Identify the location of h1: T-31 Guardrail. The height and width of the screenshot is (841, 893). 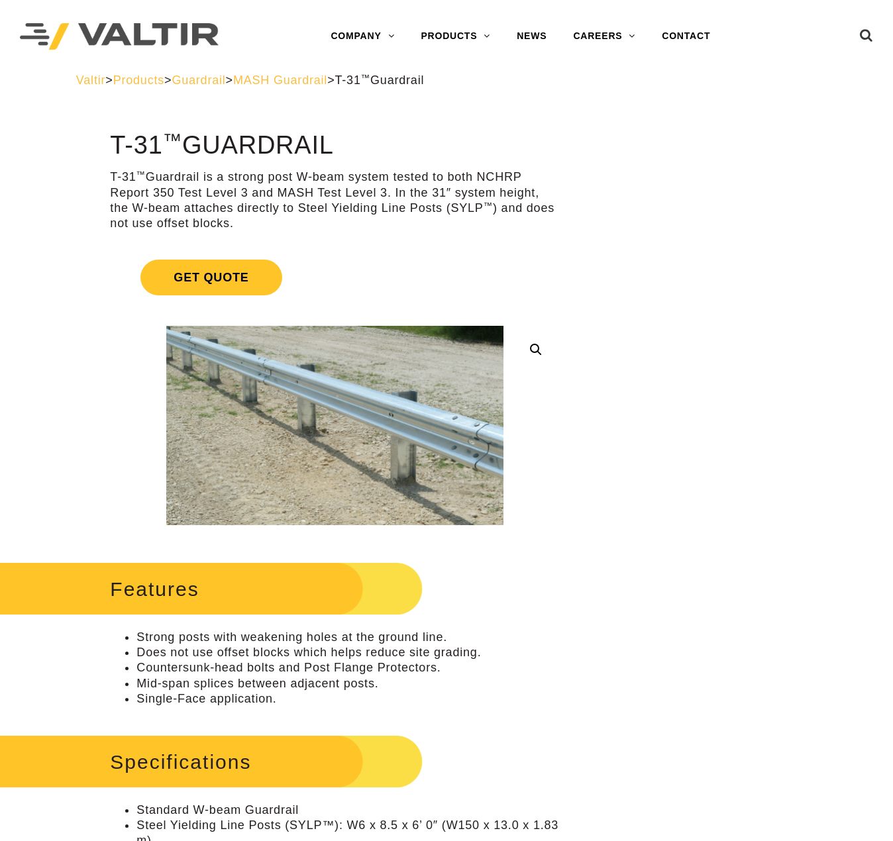
(334, 146).